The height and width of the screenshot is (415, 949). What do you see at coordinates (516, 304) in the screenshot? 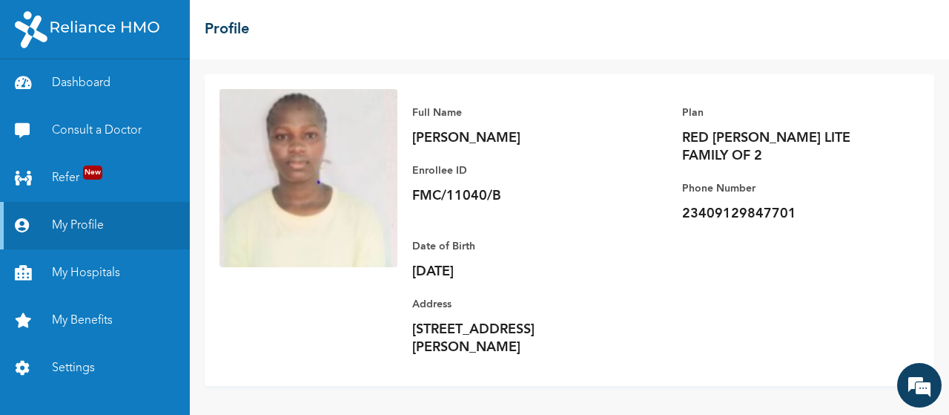
I see `p: Address` at bounding box center [516, 304].